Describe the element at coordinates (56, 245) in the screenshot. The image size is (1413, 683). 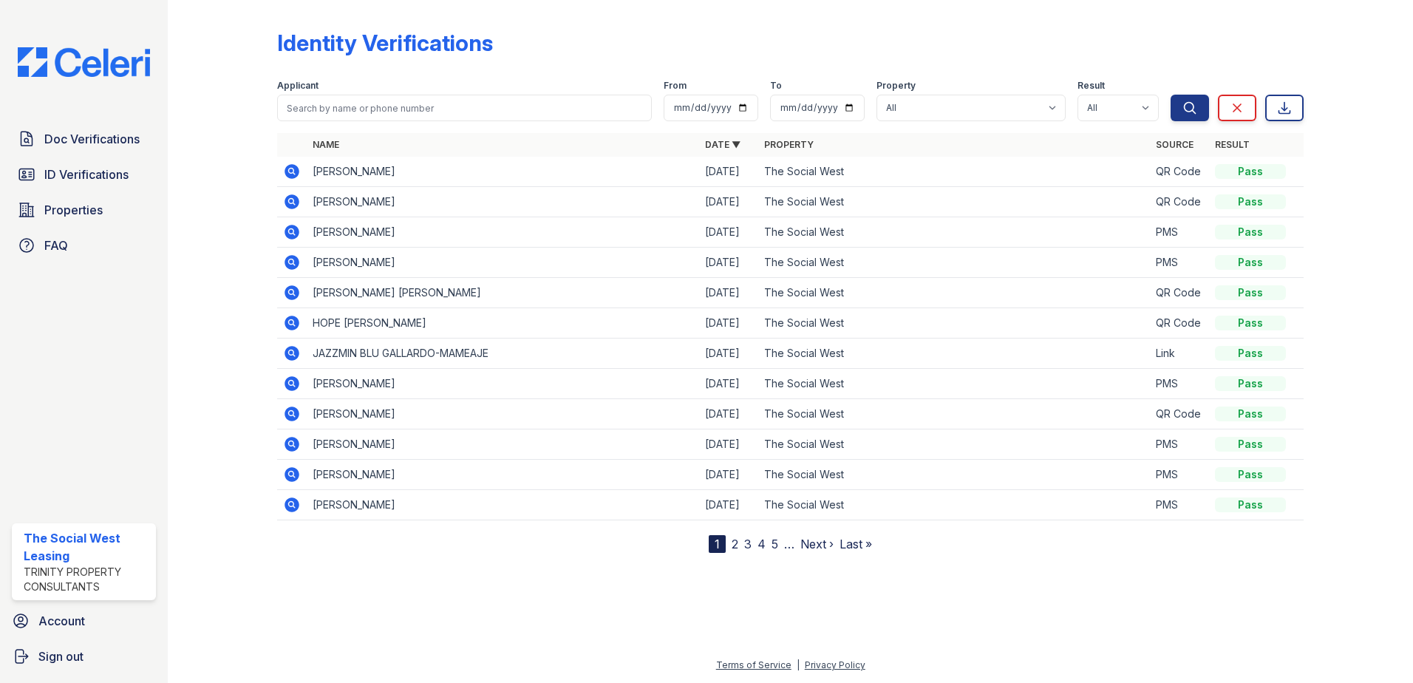
I see `span: FAQ` at that location.